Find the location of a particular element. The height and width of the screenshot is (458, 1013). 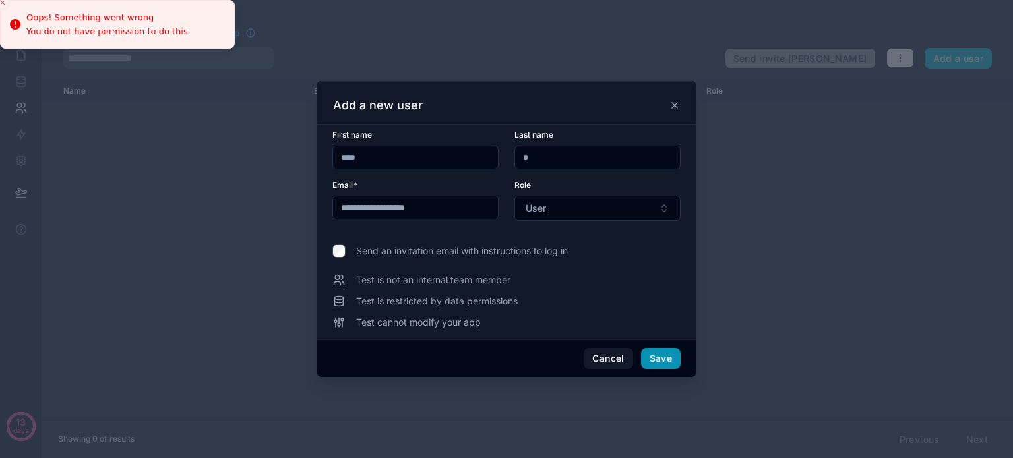

h3: Add a new user is located at coordinates (378, 105).